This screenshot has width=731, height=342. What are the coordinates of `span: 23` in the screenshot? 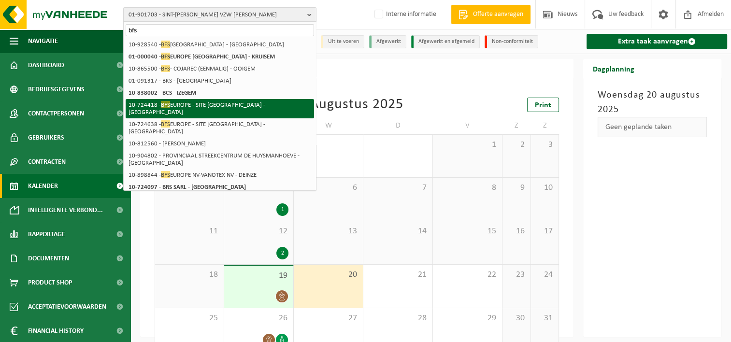 It's located at (516, 275).